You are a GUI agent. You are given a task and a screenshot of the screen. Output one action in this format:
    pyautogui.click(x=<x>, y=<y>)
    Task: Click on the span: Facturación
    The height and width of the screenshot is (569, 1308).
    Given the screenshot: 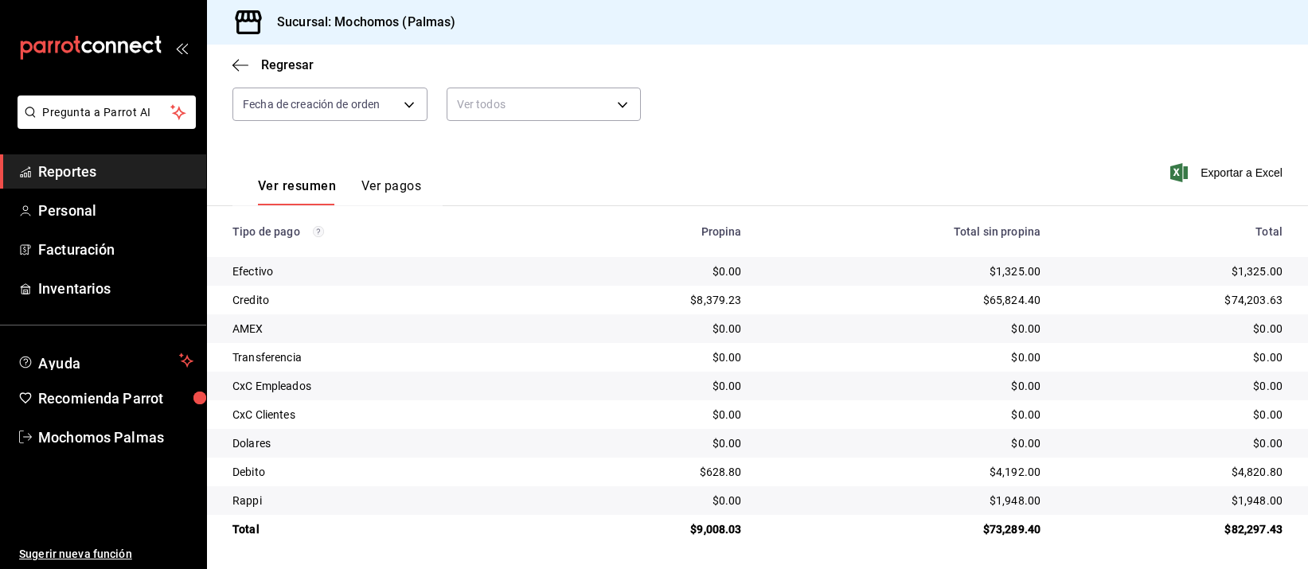 What is the action you would take?
    pyautogui.click(x=115, y=249)
    